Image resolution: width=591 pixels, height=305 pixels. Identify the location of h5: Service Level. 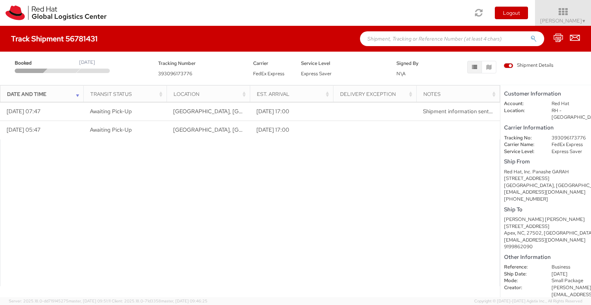
(343, 63).